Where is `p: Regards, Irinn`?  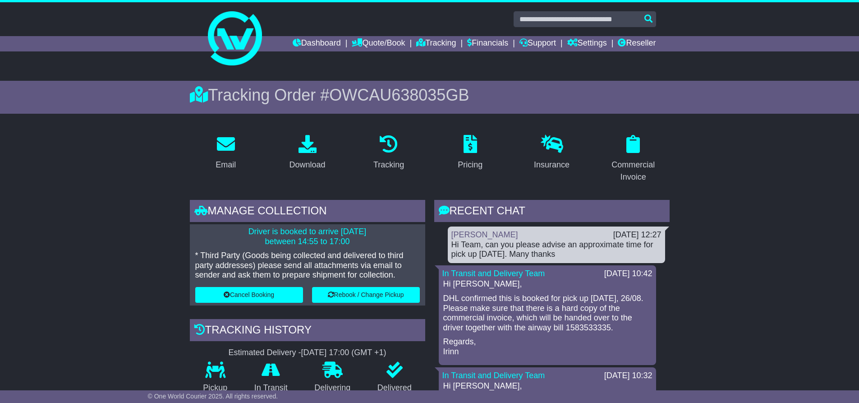 p: Regards, Irinn is located at coordinates (548, 346).